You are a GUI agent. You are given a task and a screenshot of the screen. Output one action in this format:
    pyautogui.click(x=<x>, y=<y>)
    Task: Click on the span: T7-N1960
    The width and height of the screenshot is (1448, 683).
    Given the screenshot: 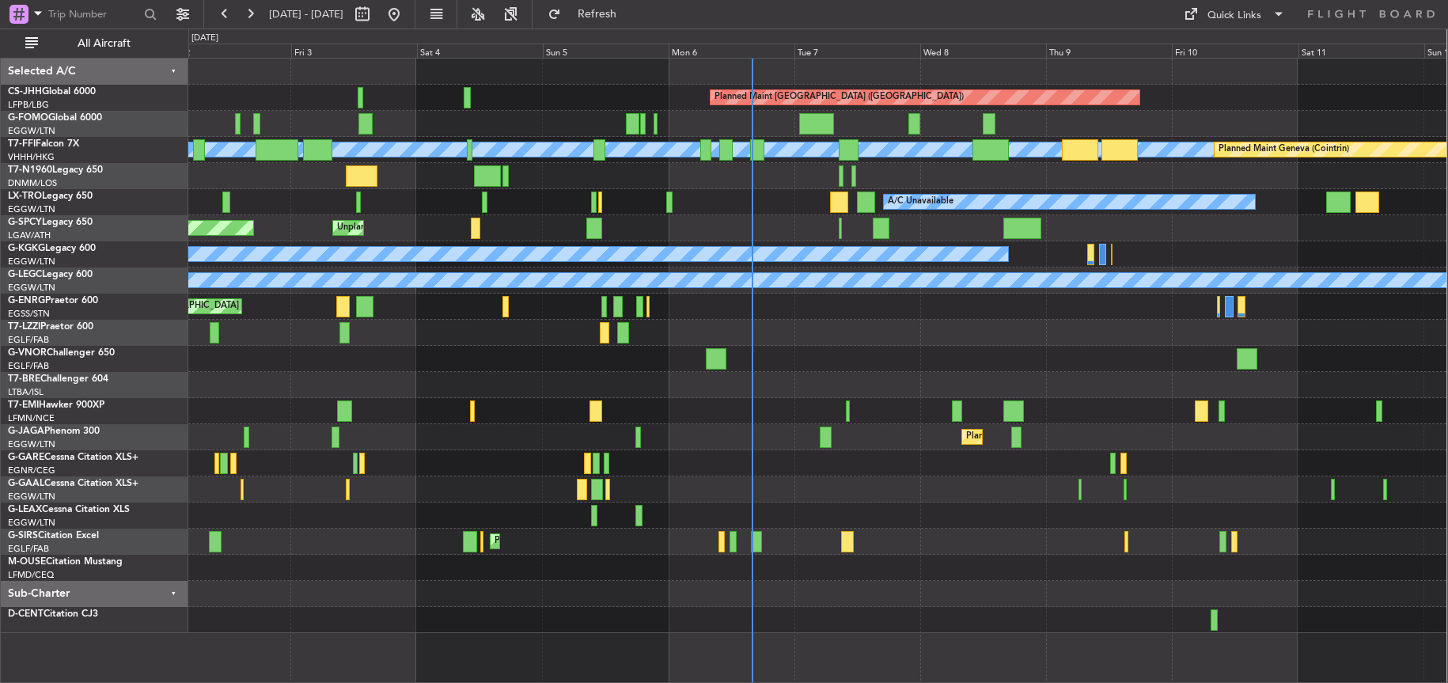 What is the action you would take?
    pyautogui.click(x=30, y=170)
    